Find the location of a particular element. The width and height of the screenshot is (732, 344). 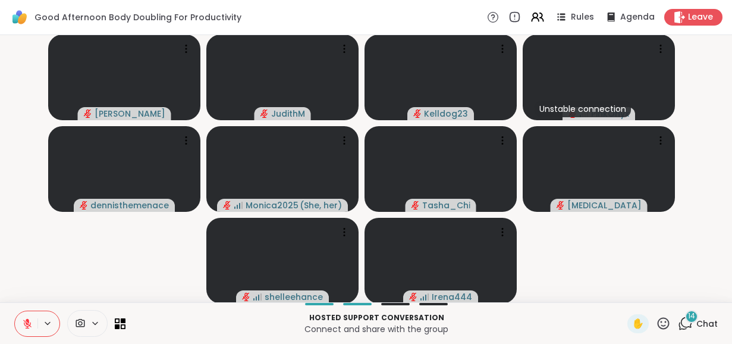

span: Kelldog23 is located at coordinates (446, 114).